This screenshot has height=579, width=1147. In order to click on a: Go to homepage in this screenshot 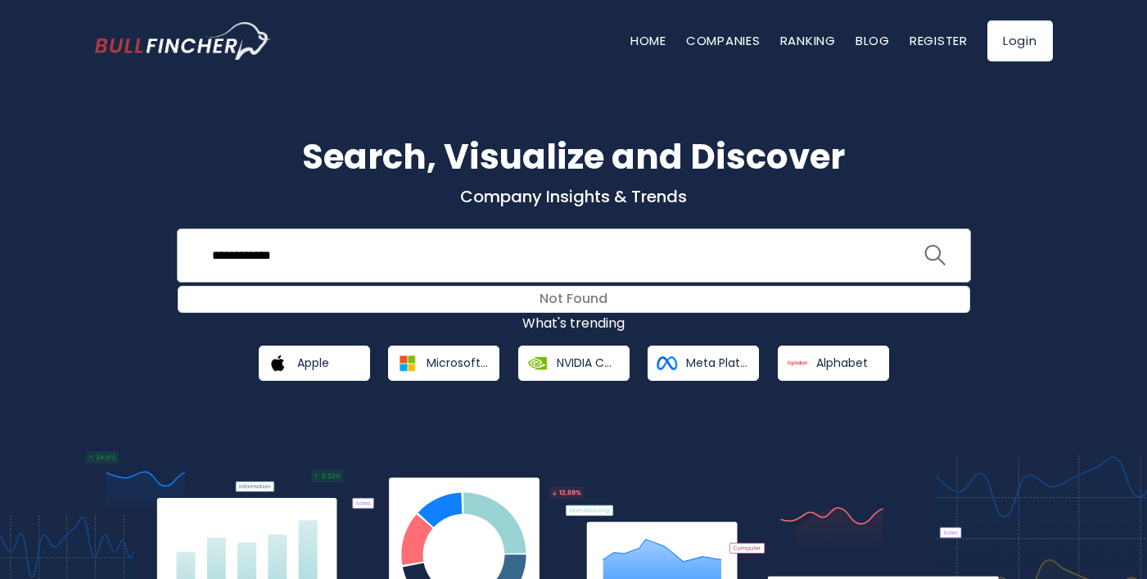, I will do `click(183, 41)`.